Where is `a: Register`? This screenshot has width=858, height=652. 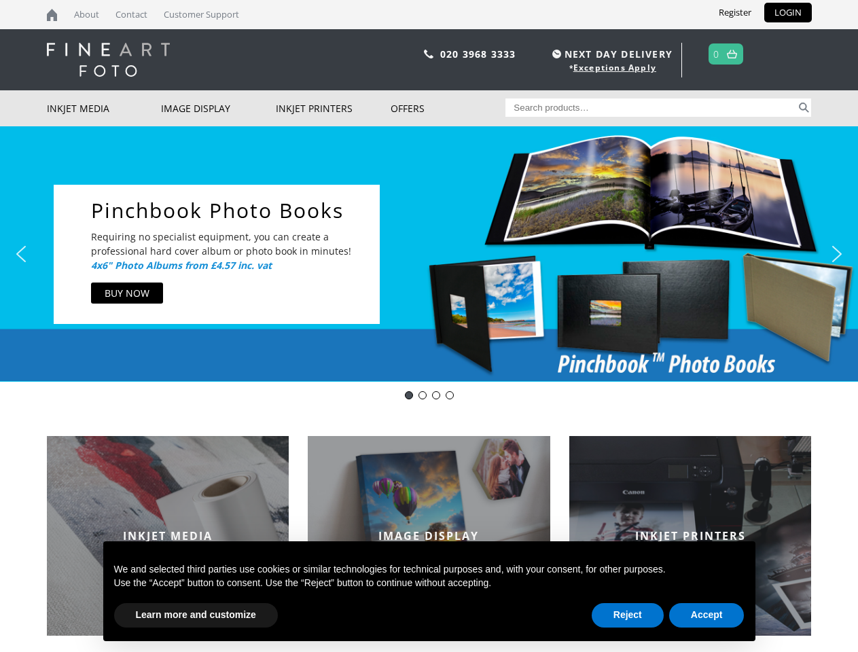 a: Register is located at coordinates (735, 12).